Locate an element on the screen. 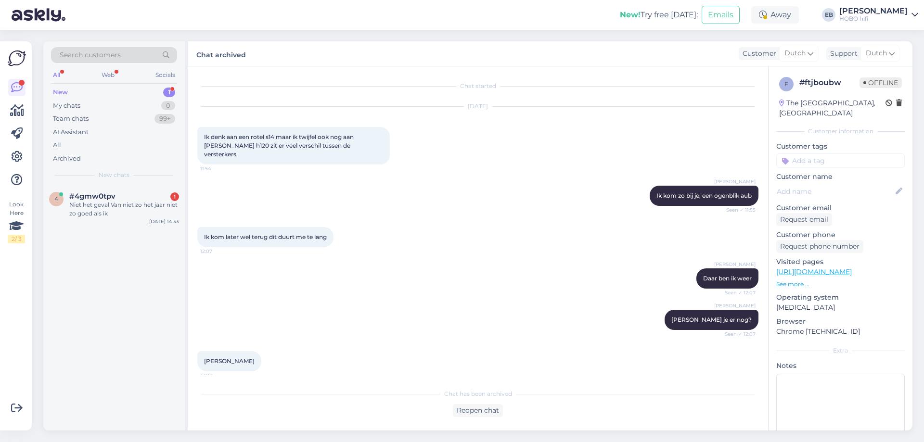 The height and width of the screenshot is (442, 924). p: See more ... is located at coordinates (840, 284).